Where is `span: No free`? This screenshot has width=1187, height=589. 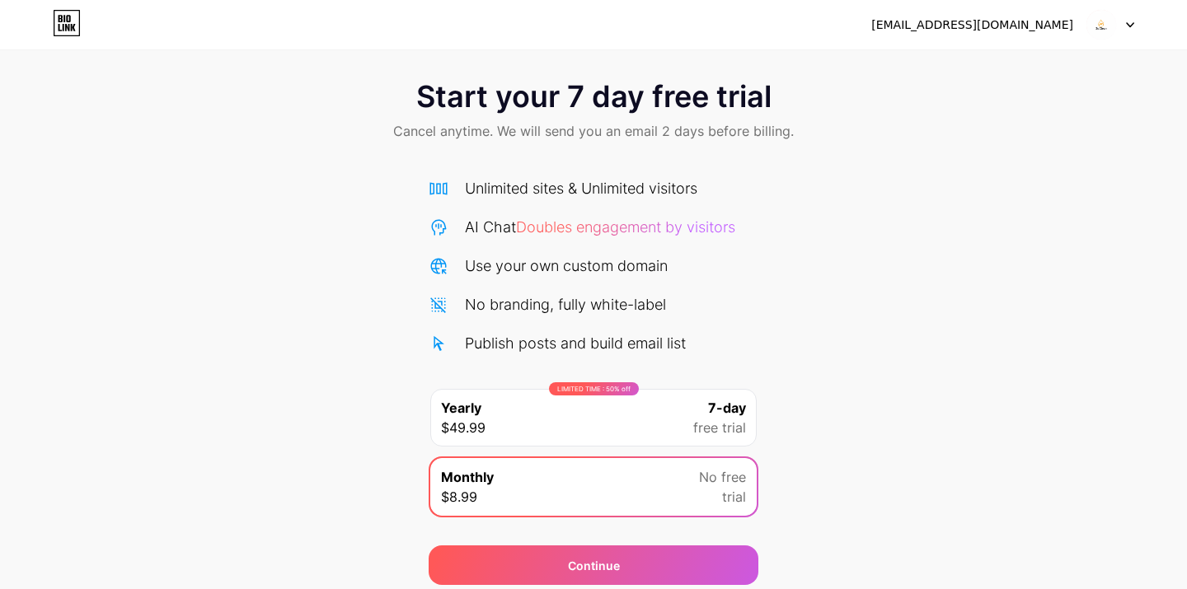
span: No free is located at coordinates (722, 477).